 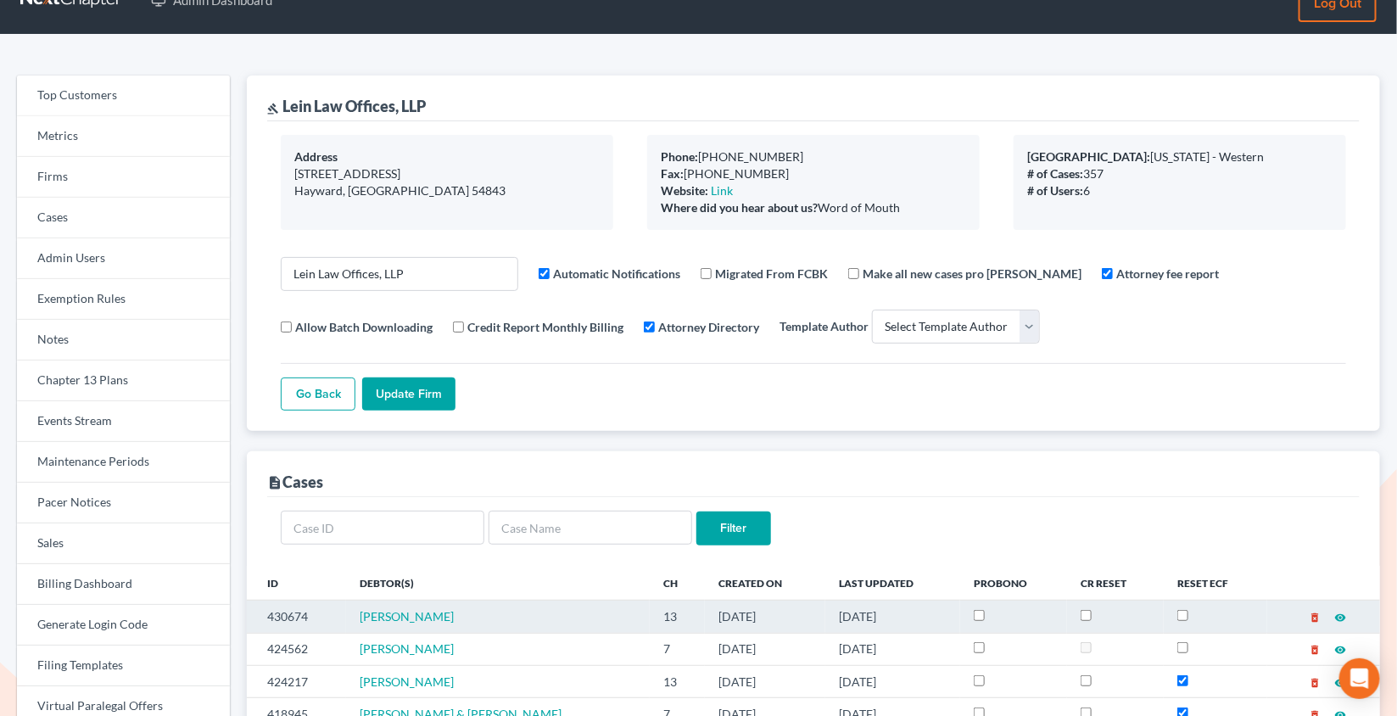 I want to click on label: Allow Batch Downloading, so click(x=364, y=327).